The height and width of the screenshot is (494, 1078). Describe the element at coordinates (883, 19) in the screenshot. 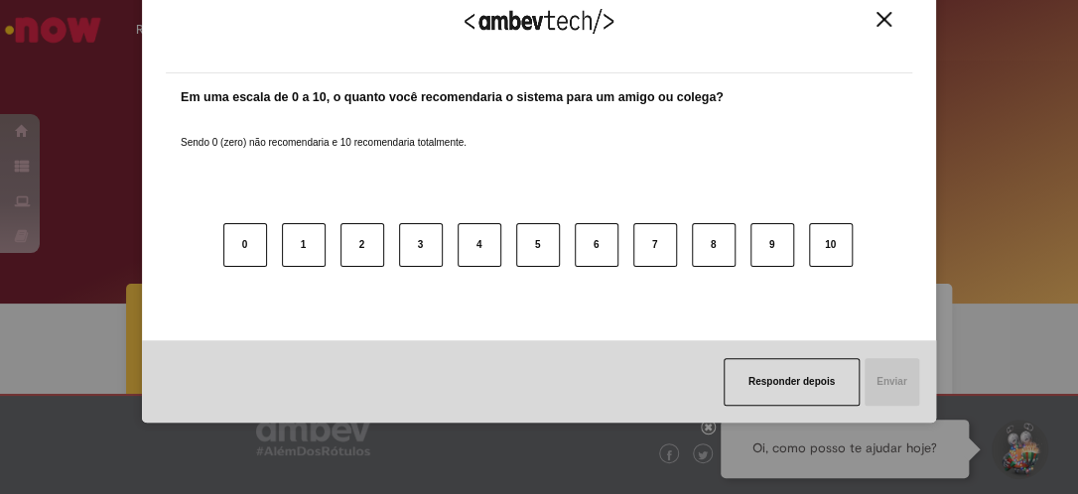

I see `button: Close` at that location.